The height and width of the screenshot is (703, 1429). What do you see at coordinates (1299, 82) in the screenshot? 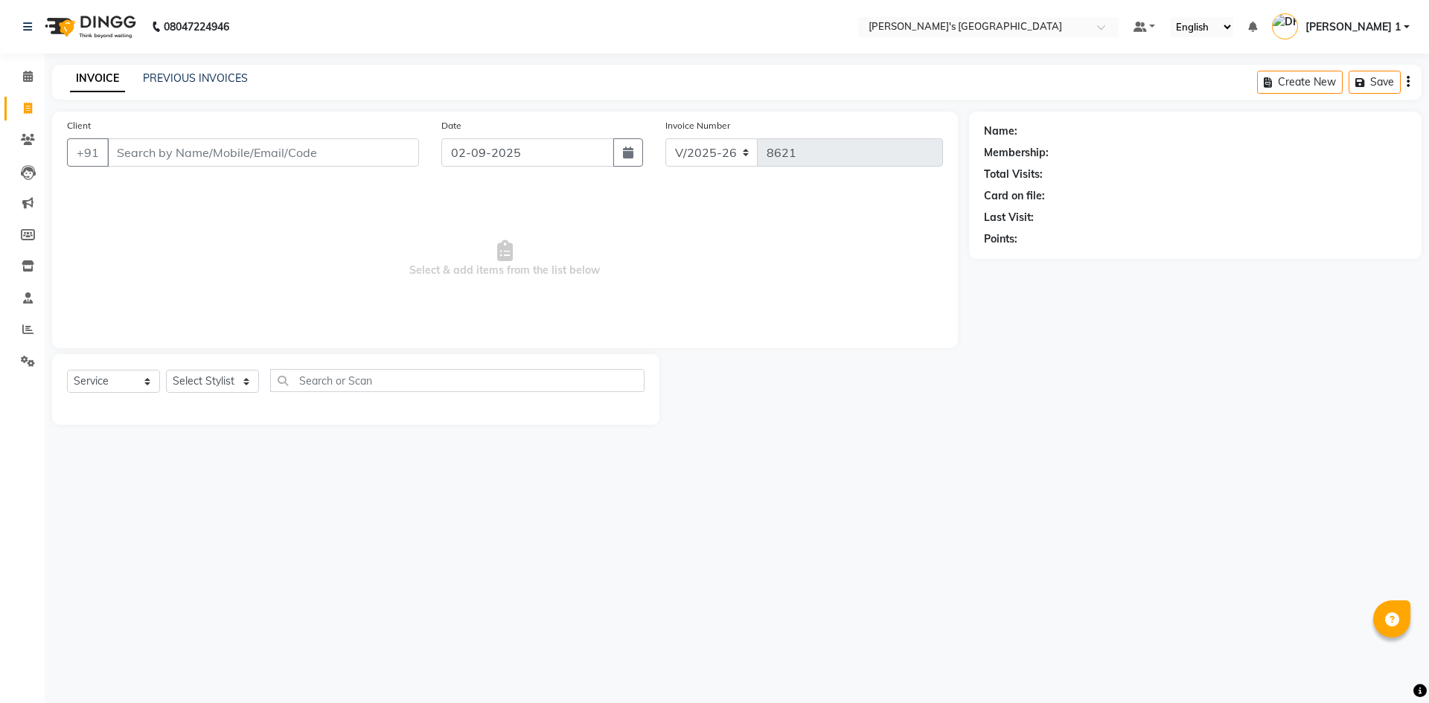
I see `button: Create New` at bounding box center [1299, 82].